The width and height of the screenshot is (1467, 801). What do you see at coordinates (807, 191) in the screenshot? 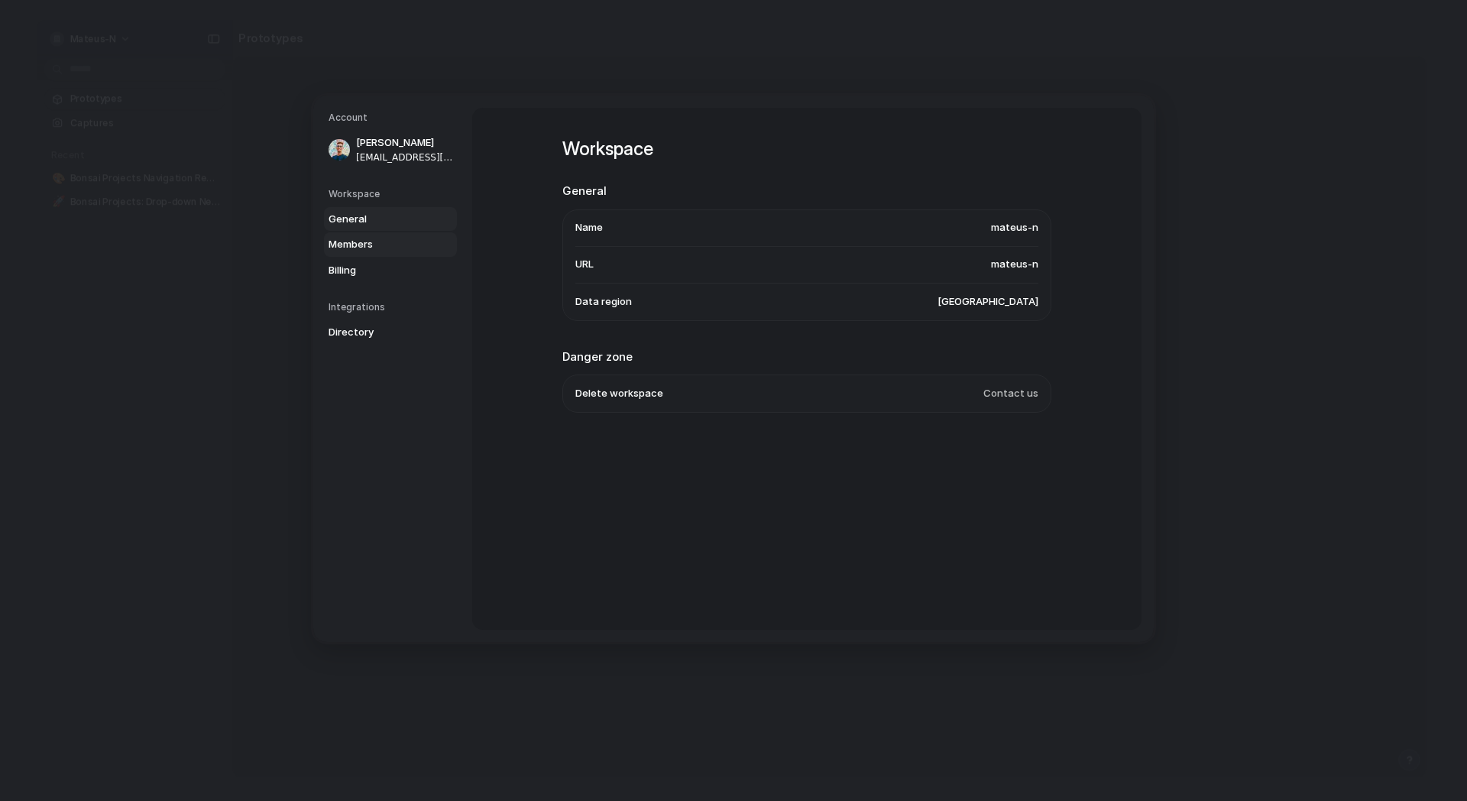
I see `h2: General` at bounding box center [807, 191].